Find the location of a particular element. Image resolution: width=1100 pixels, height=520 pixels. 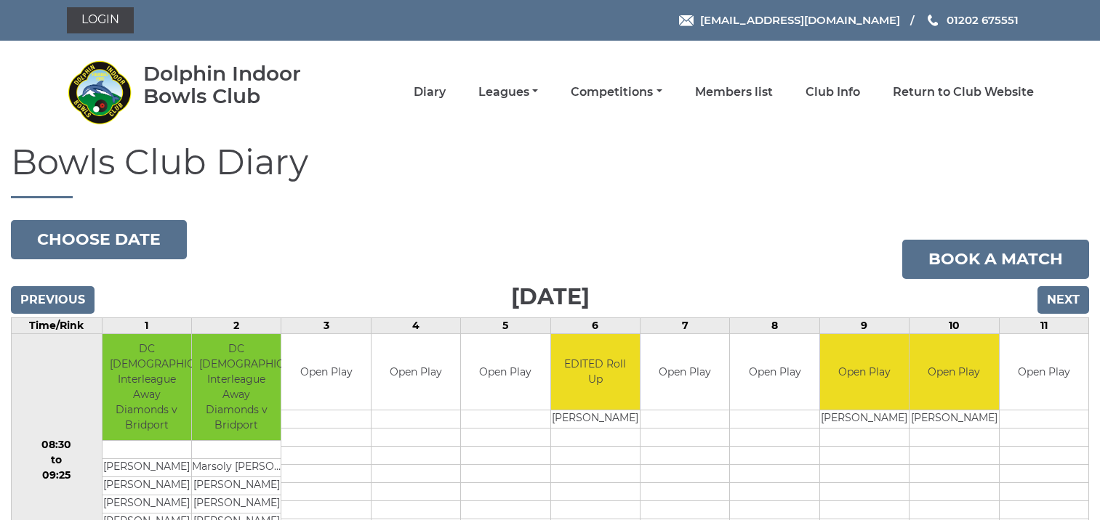

td: Time/Rink is located at coordinates (57, 326).